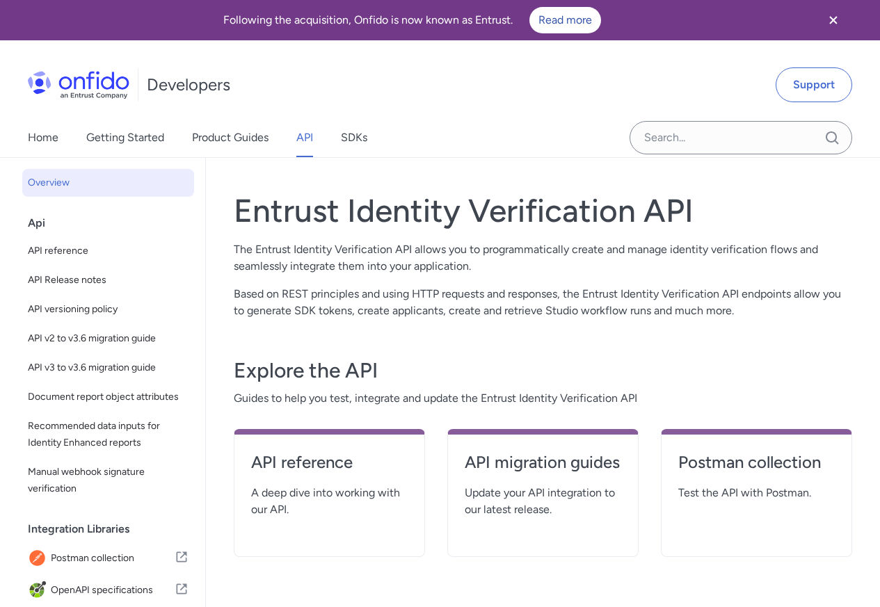 Image resolution: width=880 pixels, height=607 pixels. Describe the element at coordinates (756, 463) in the screenshot. I see `h4: Postman collection` at that location.